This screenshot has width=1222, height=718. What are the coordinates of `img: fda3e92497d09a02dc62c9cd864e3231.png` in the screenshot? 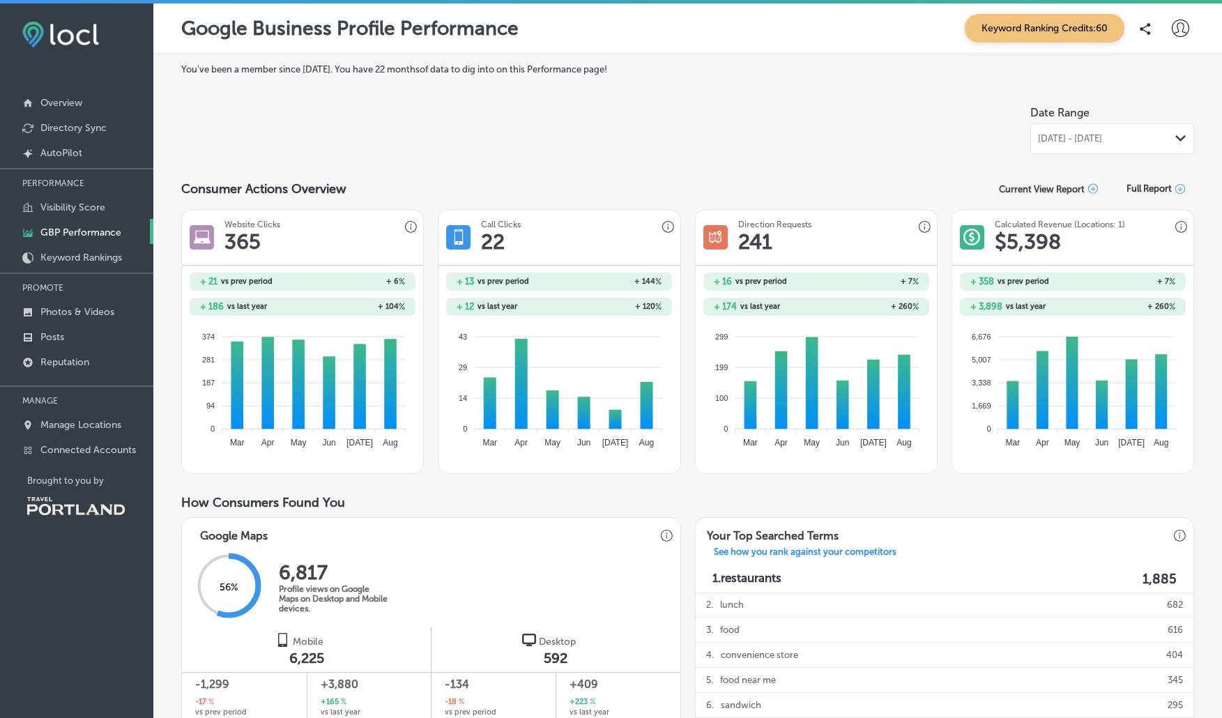 It's located at (61, 34).